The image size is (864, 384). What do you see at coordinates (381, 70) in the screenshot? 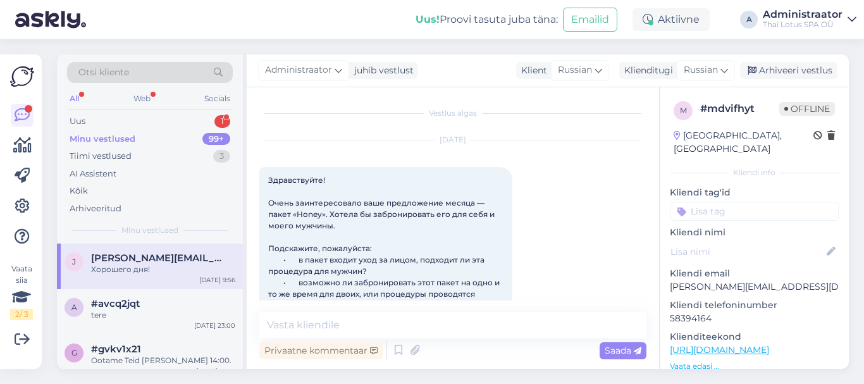
I see `div: juhib vestlust` at bounding box center [381, 70].